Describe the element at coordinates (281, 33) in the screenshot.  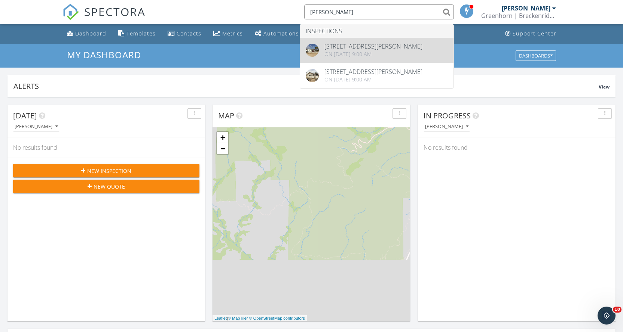
I see `div: Automations` at that location.